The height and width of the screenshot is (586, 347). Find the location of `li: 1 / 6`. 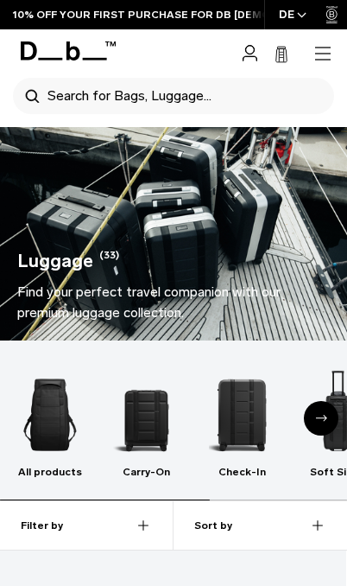

li: 1 / 6 is located at coordinates (50, 422).